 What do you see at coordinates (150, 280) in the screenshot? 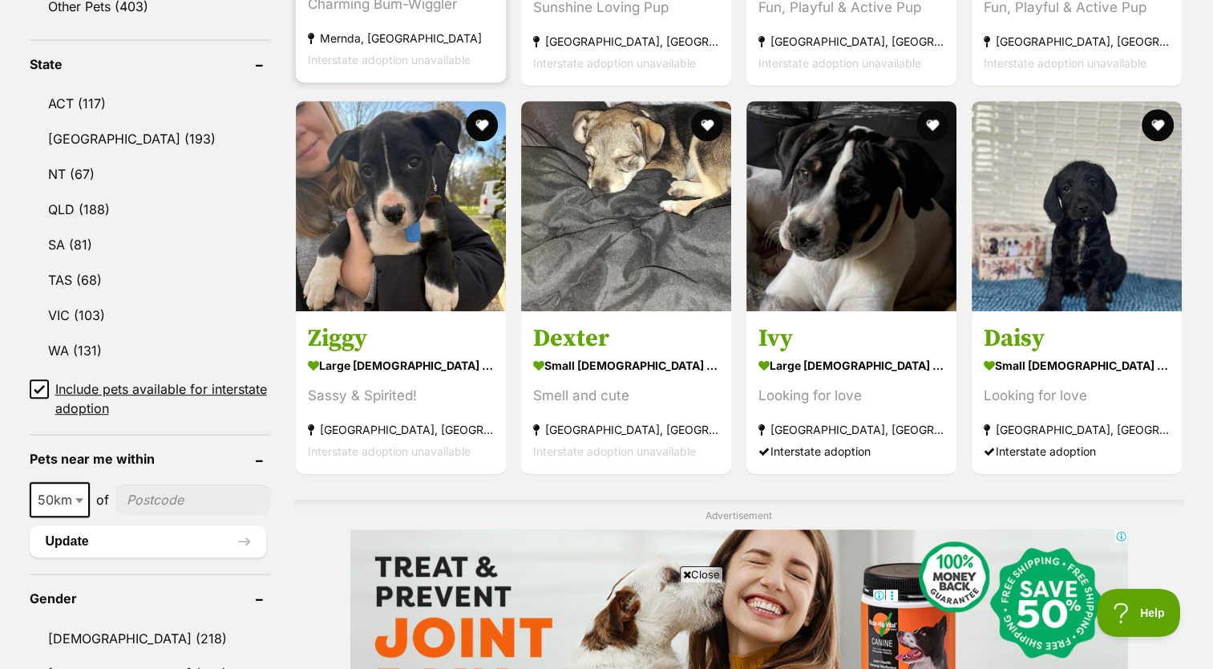
I see `a: TAS (68)` at bounding box center [150, 280].